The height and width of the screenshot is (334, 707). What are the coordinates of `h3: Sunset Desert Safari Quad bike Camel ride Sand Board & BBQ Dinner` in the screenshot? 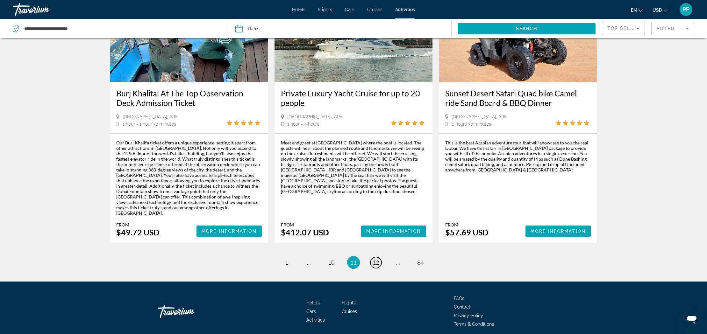 It's located at (517, 98).